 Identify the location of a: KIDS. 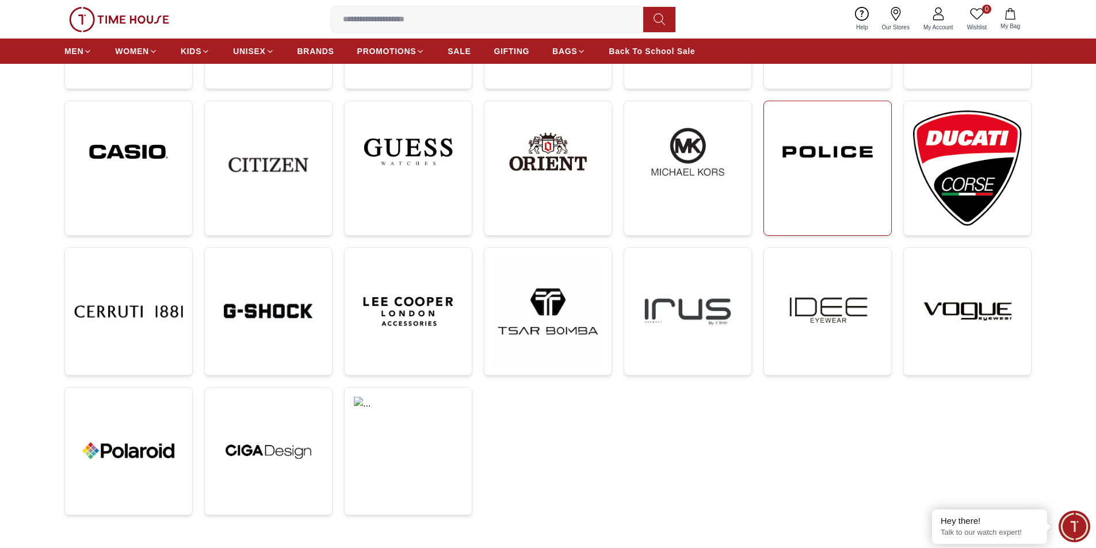
(195, 51).